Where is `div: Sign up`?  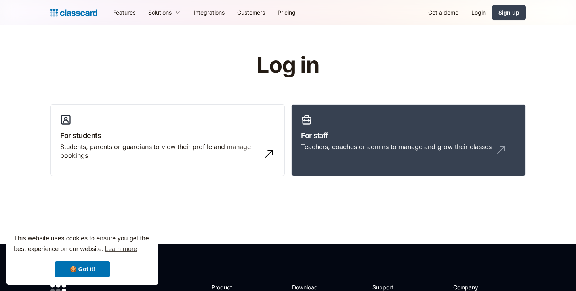
div: Sign up is located at coordinates (508, 12).